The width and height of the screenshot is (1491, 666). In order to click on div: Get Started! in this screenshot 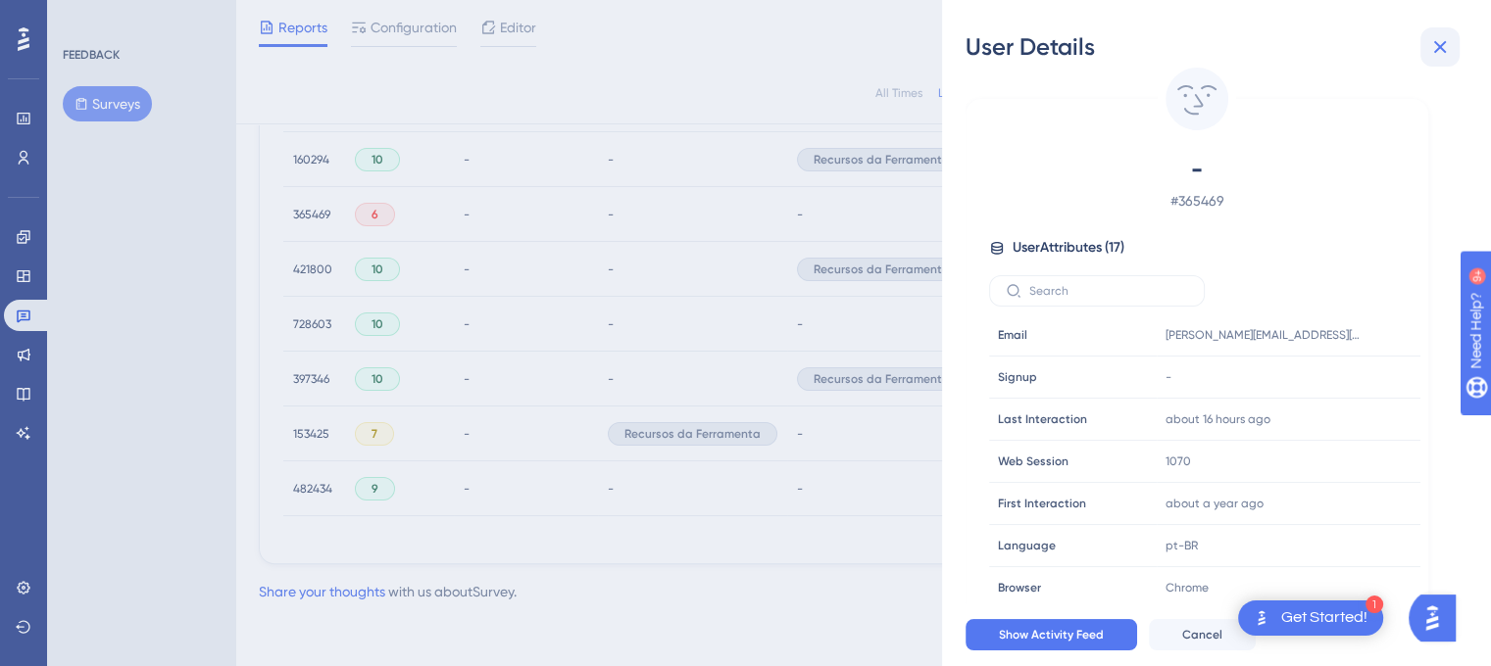, I will do `click(1324, 618)`.